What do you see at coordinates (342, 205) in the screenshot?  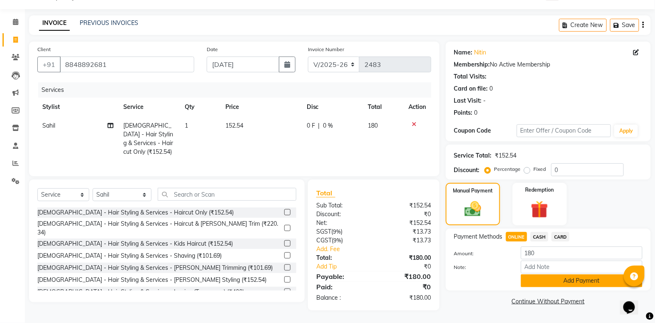 I see `div: Sub Total:` at bounding box center [342, 205].